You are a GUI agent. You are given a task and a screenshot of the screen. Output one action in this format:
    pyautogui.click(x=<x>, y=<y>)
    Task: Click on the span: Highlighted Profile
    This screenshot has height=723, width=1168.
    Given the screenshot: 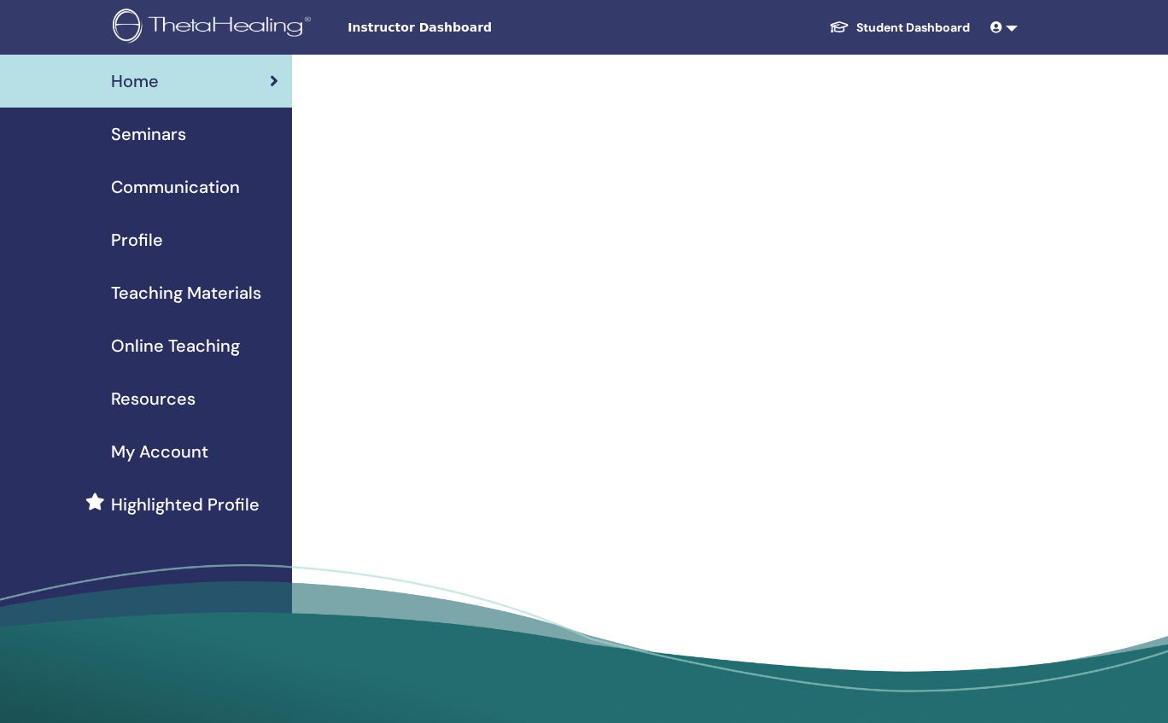 What is the action you would take?
    pyautogui.click(x=185, y=504)
    